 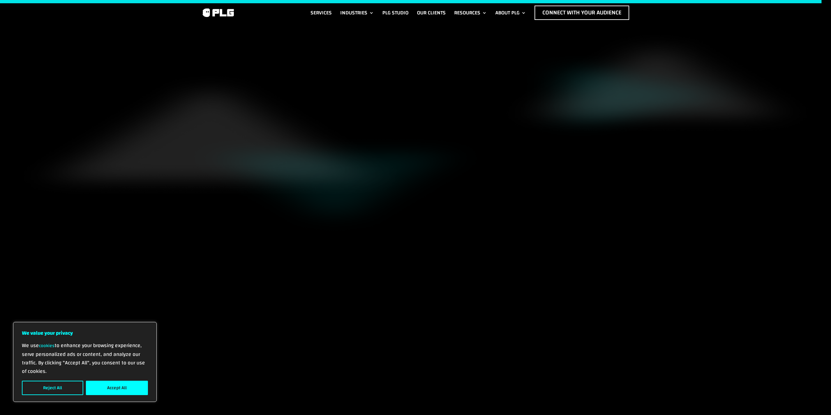 What do you see at coordinates (511, 13) in the screenshot?
I see `a: About PLG` at bounding box center [511, 13].